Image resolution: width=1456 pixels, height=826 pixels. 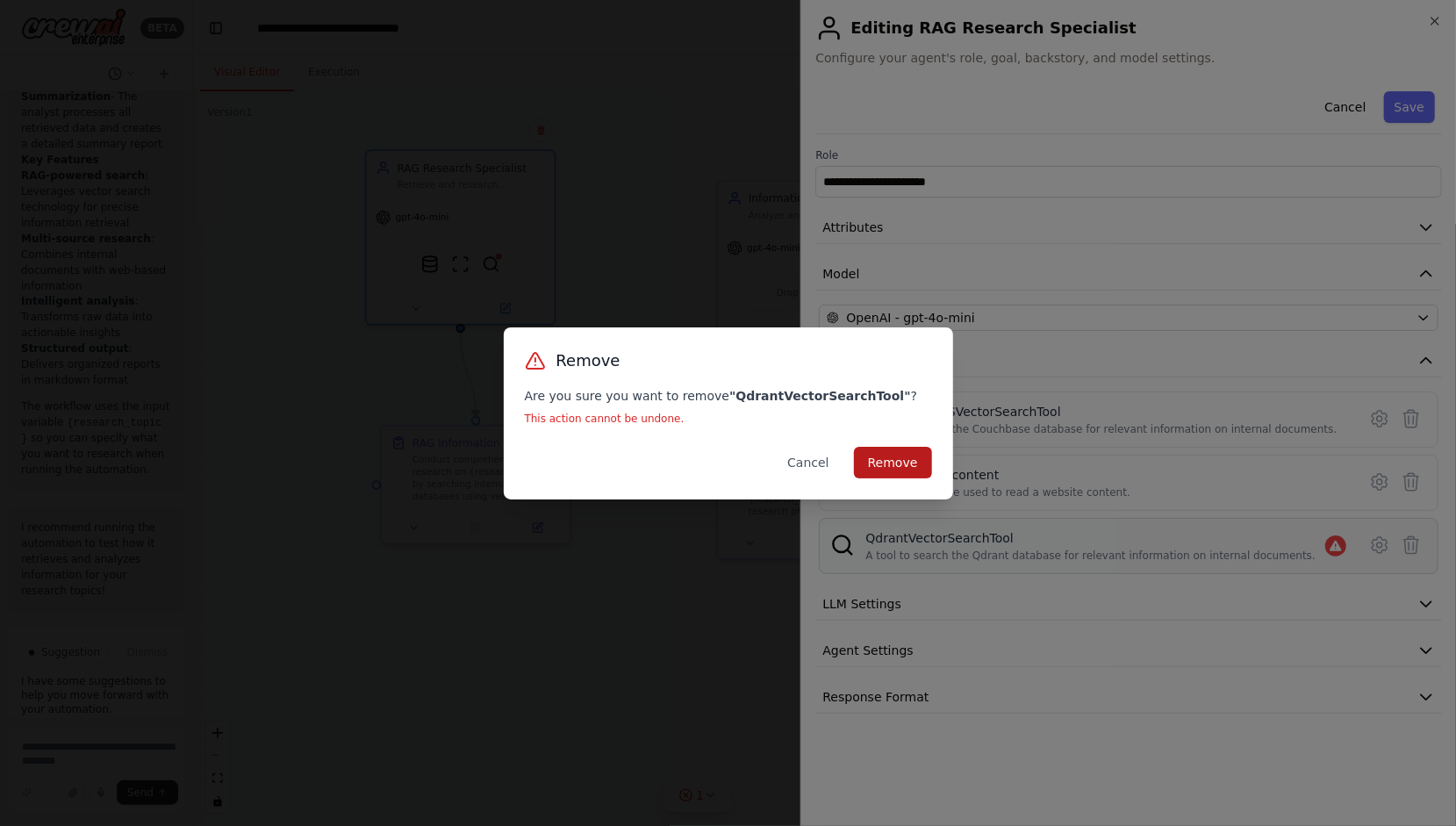 I want to click on p: Are you sure you want to remove ?, so click(x=728, y=396).